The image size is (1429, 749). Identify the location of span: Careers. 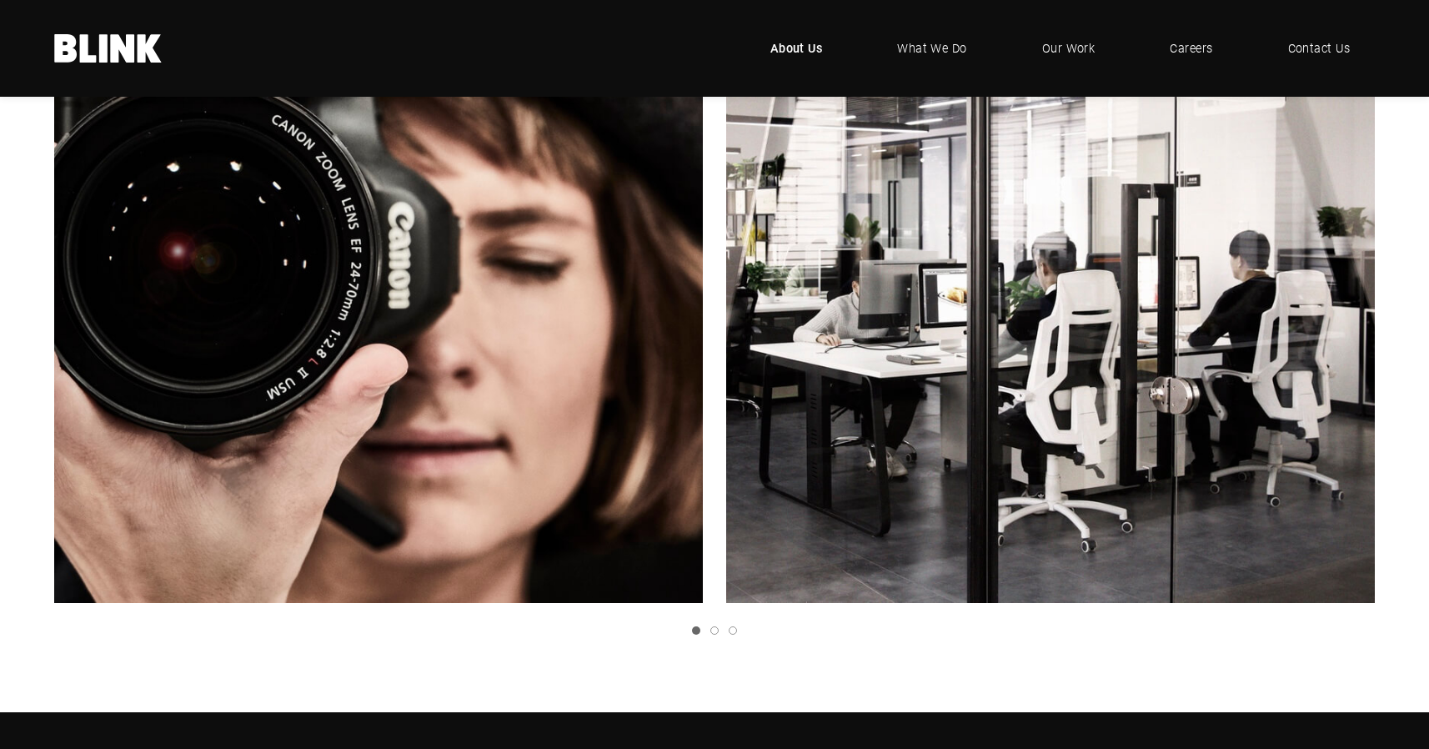
(1190, 48).